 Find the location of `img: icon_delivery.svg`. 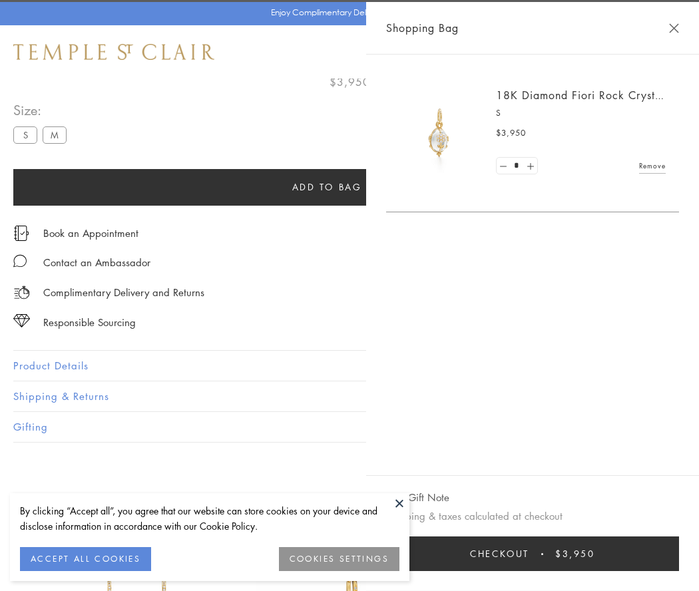

img: icon_delivery.svg is located at coordinates (21, 292).